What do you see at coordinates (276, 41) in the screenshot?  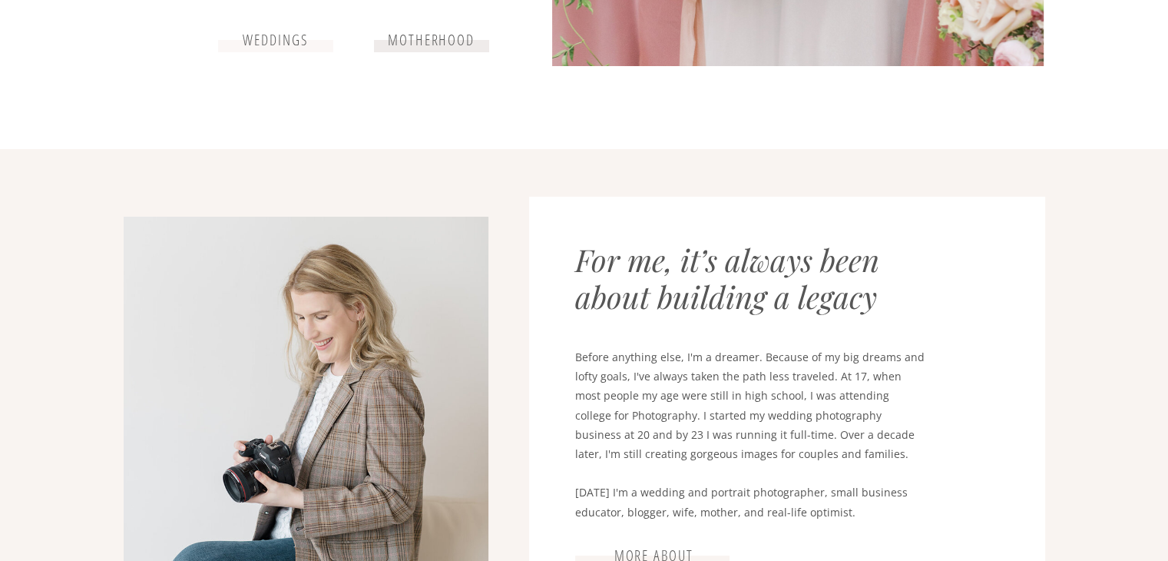 I see `a: weddings` at bounding box center [276, 41].